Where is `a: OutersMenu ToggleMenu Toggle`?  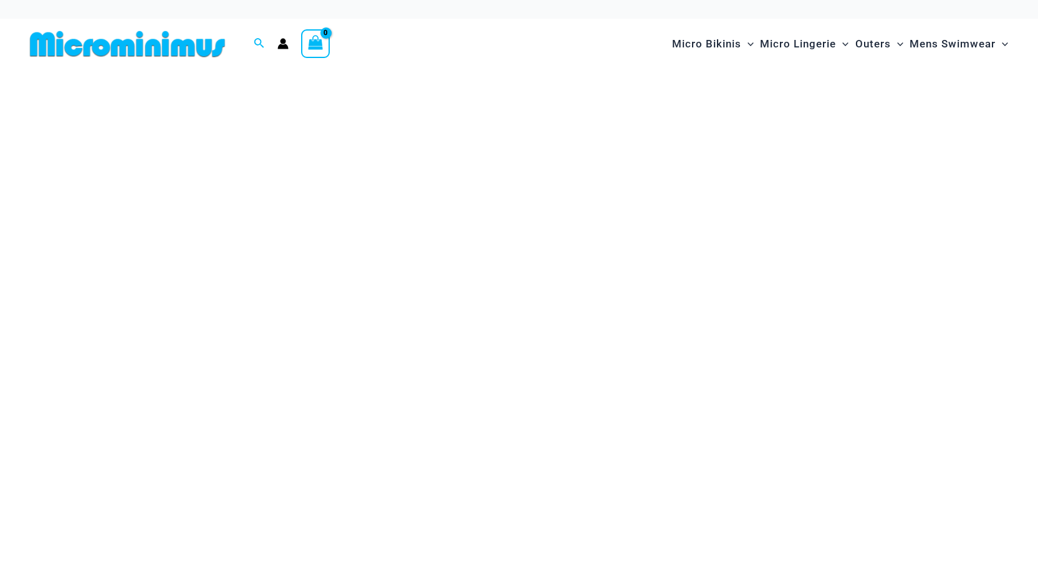
a: OutersMenu ToggleMenu Toggle is located at coordinates (879, 44).